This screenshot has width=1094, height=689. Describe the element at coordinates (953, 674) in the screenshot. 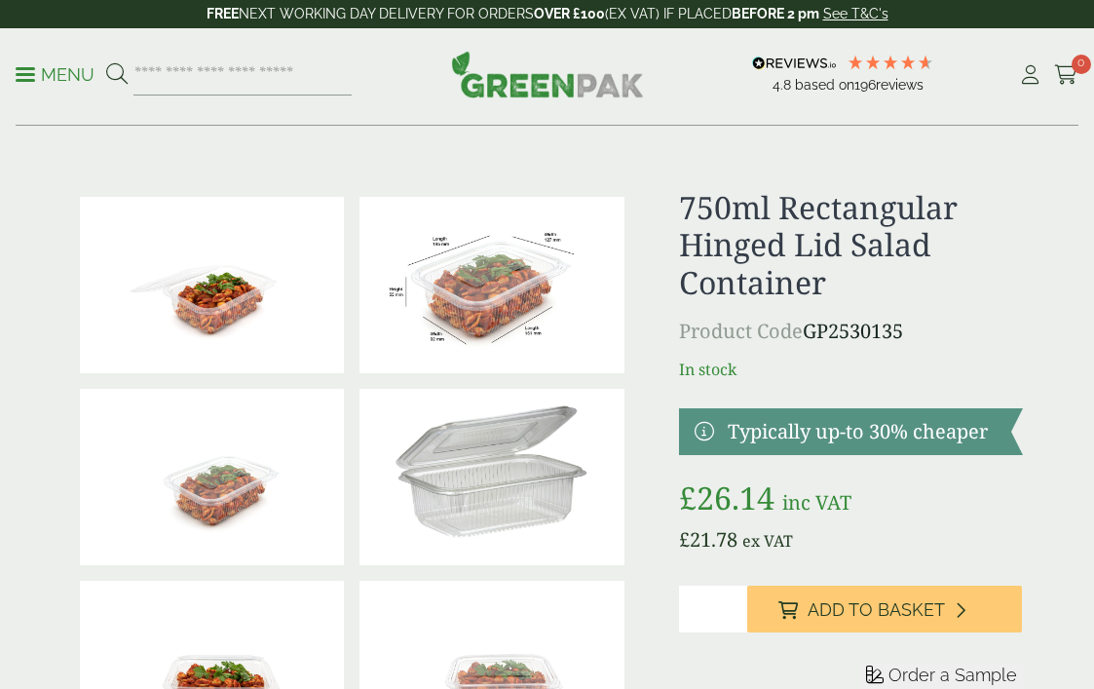

I see `span: Order a Sample` at that location.